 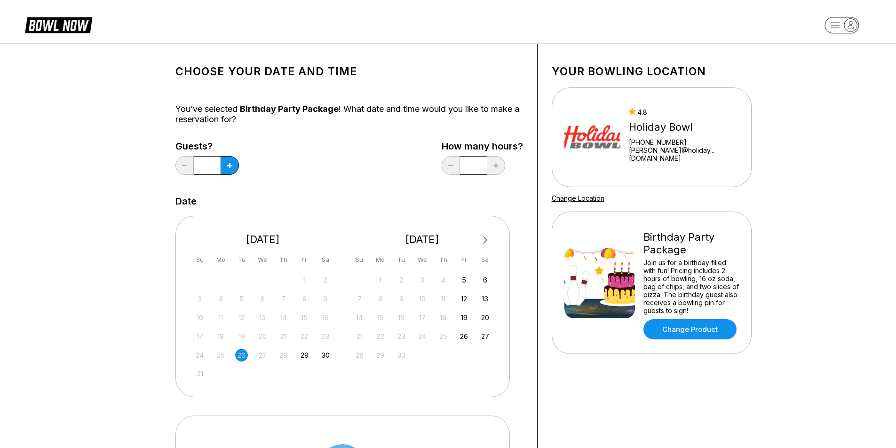 What do you see at coordinates (443, 336) in the screenshot?
I see `div: Not available Thursday, September 25th, 2025` at bounding box center [443, 336].